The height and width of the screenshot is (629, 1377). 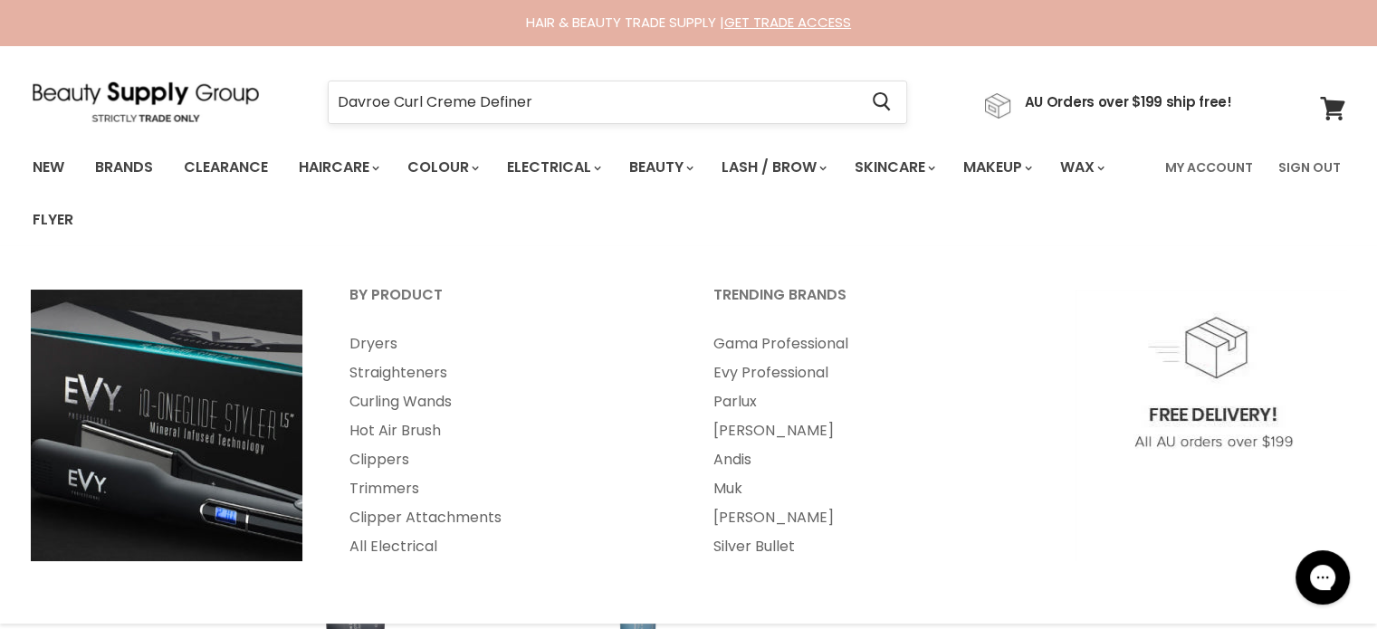 What do you see at coordinates (689, 23) in the screenshot?
I see `div: HAIR & BEAUTY TRADE SUPPLY |` at bounding box center [689, 23].